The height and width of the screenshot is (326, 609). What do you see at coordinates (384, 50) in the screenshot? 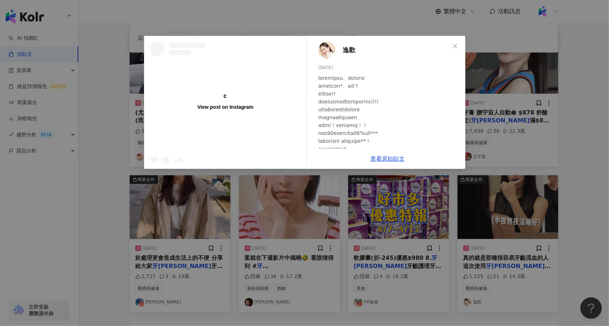
I see `a: KOL Avatar逸歡` at bounding box center [384, 50].